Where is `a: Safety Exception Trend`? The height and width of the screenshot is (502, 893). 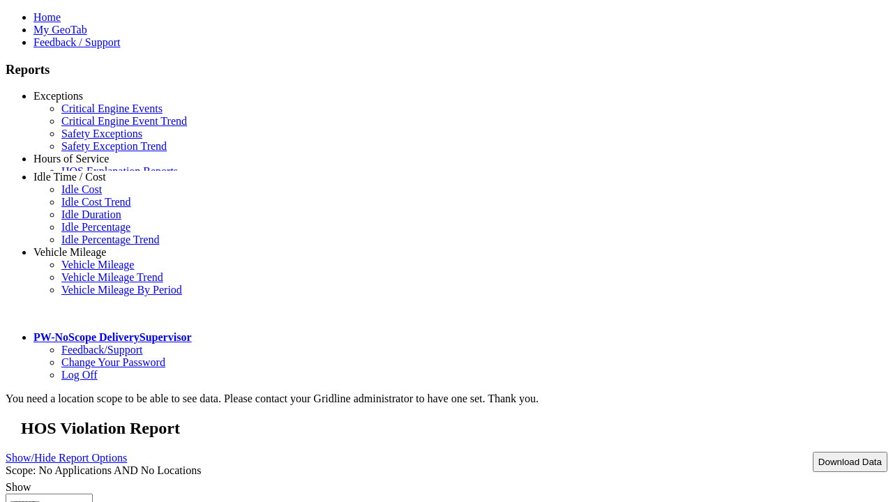 a: Safety Exception Trend is located at coordinates (114, 146).